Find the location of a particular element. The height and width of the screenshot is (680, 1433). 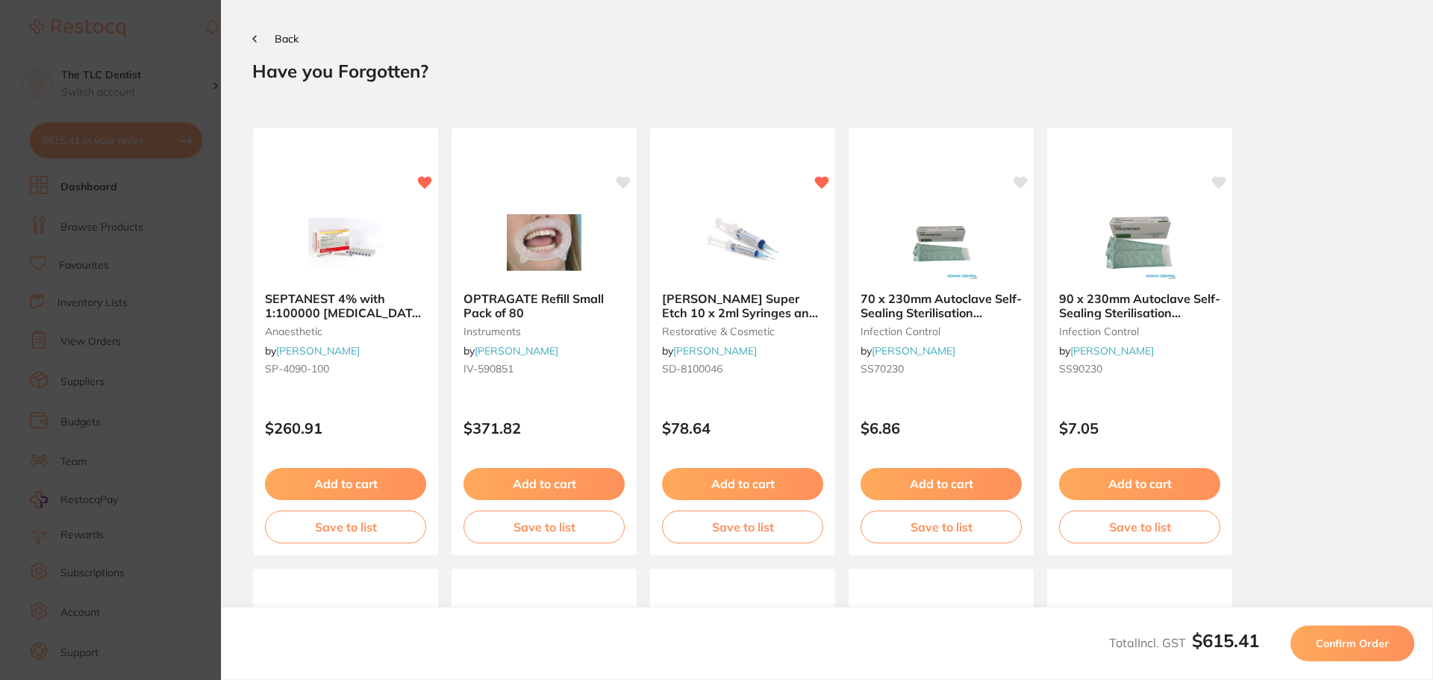

b: 90 x 230mm Autoclave Self-Sealing Sterilisation Pouches 200/pk is located at coordinates (1139, 305).